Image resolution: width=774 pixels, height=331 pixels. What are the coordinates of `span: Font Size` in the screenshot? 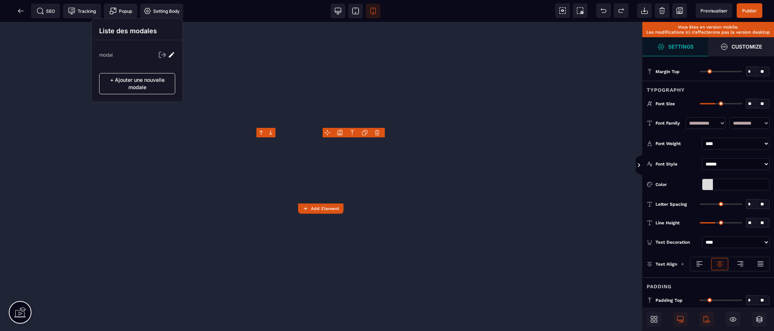 It's located at (665, 104).